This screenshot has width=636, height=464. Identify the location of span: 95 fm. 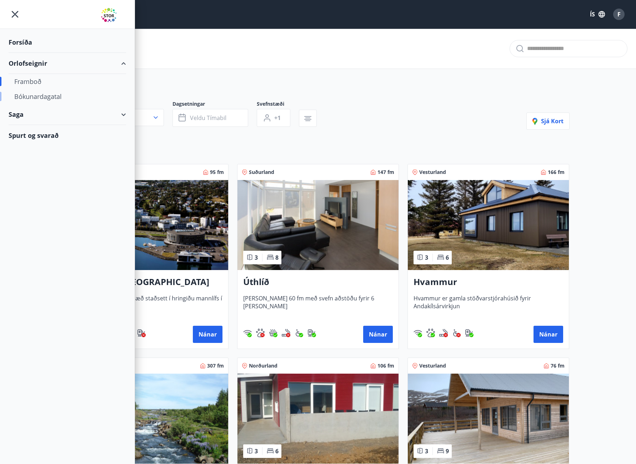
(217, 172).